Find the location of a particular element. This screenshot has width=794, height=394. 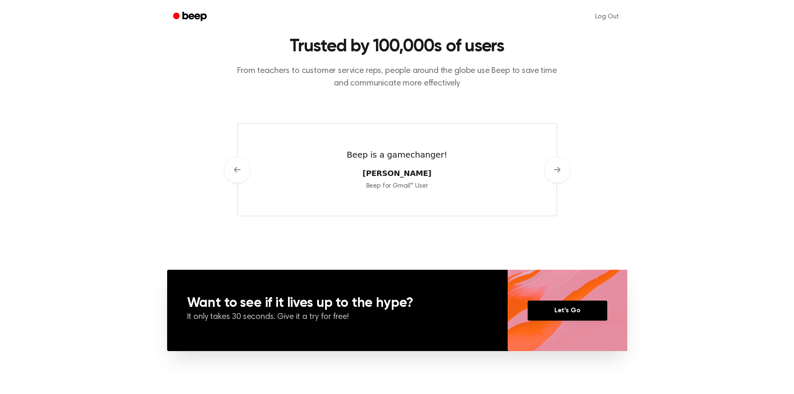

p: From teachers to customer service reps, people around the globe use Beep to save time and communi... is located at coordinates (397, 77).